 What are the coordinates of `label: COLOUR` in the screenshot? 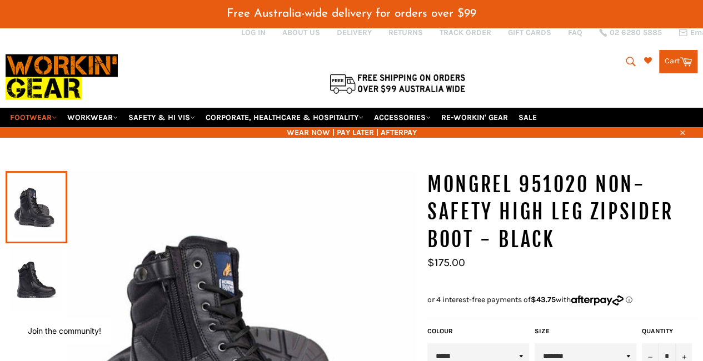 It's located at (478, 331).